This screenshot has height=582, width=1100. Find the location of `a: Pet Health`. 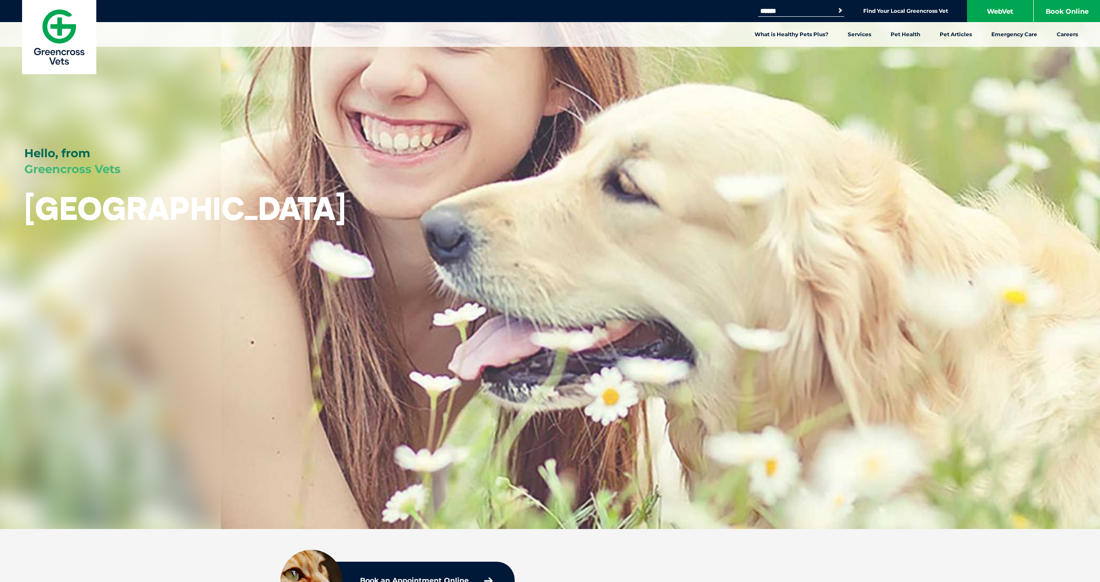

a: Pet Health is located at coordinates (905, 34).